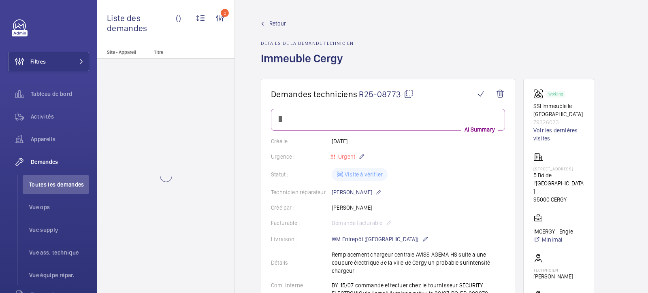  What do you see at coordinates (278, 23) in the screenshot?
I see `span: Retour` at bounding box center [278, 23].